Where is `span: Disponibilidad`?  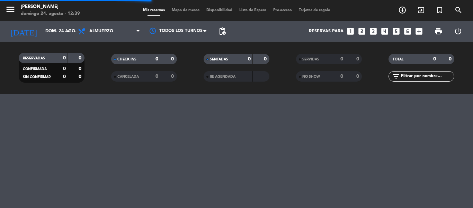
span: Disponibilidad is located at coordinates (219, 10).